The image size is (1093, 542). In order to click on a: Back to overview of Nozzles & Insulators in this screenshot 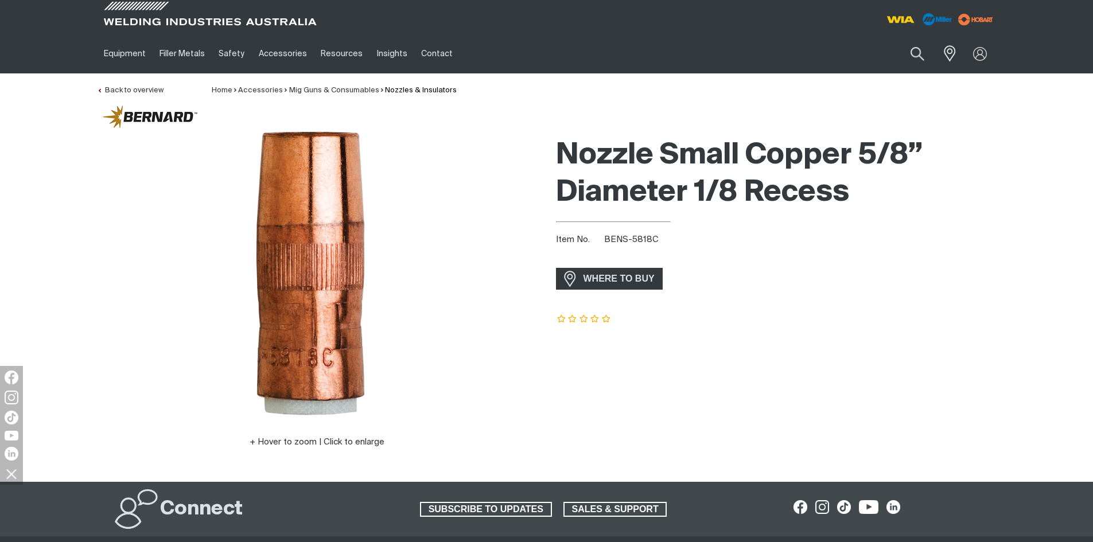, I will do `click(130, 90)`.